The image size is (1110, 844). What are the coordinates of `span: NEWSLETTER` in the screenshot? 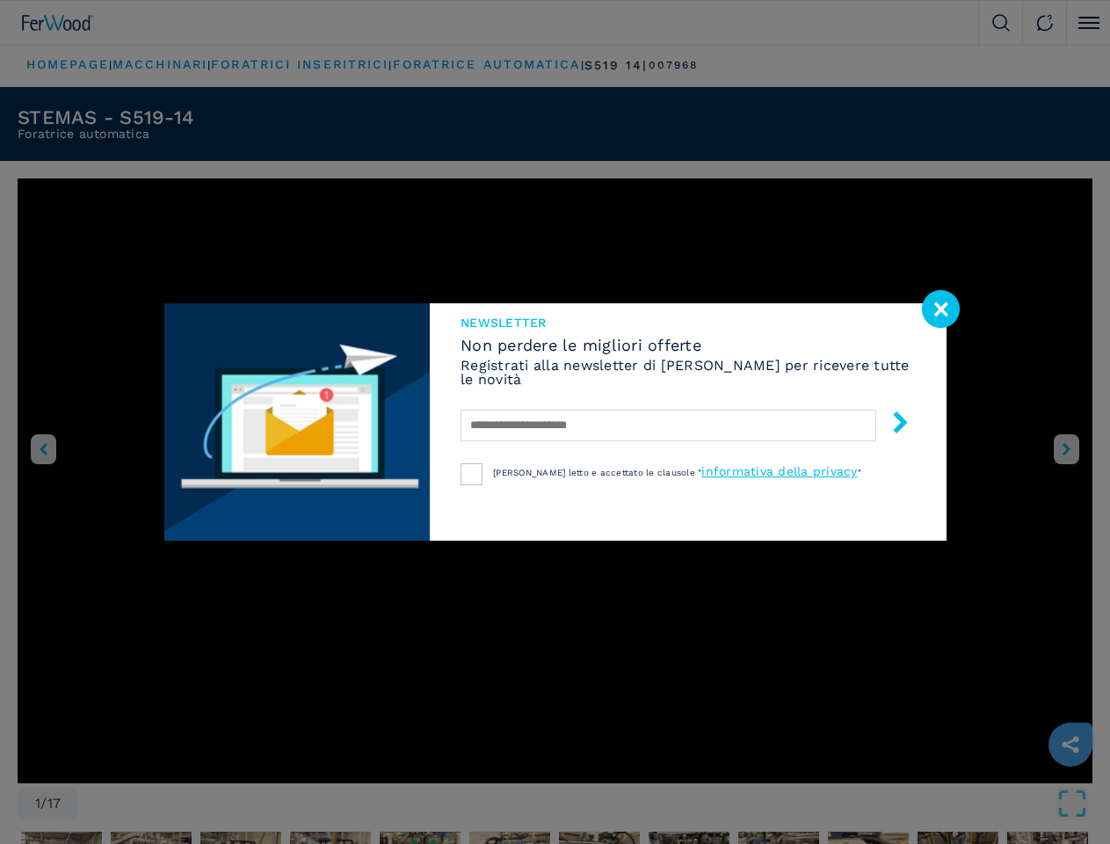 It's located at (687, 323).